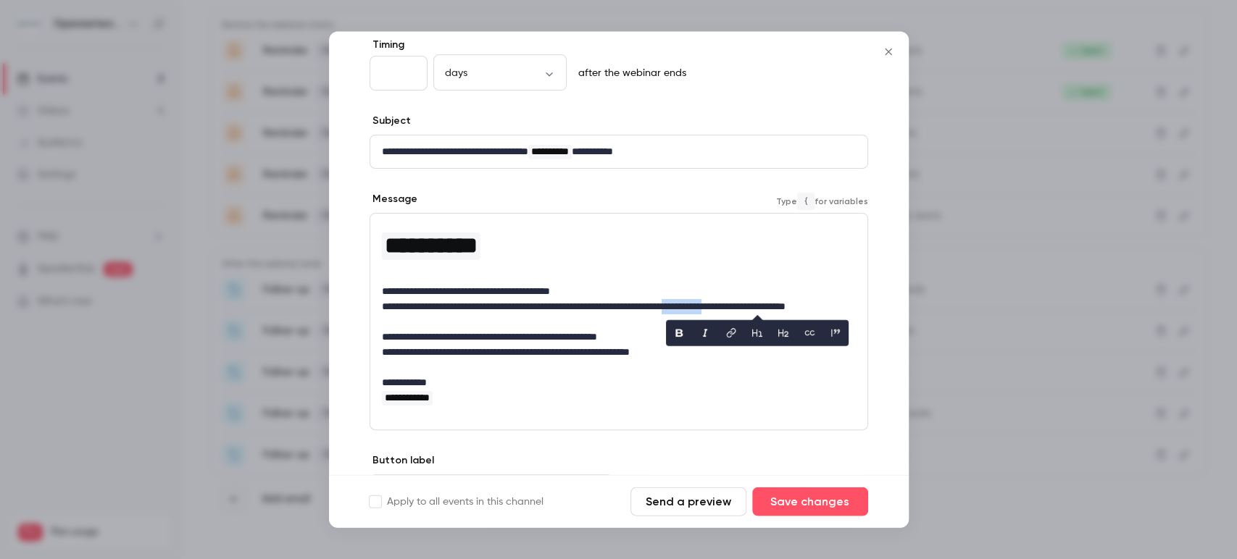  What do you see at coordinates (629, 74) in the screenshot?
I see `p: after the webinar ends` at bounding box center [629, 74].